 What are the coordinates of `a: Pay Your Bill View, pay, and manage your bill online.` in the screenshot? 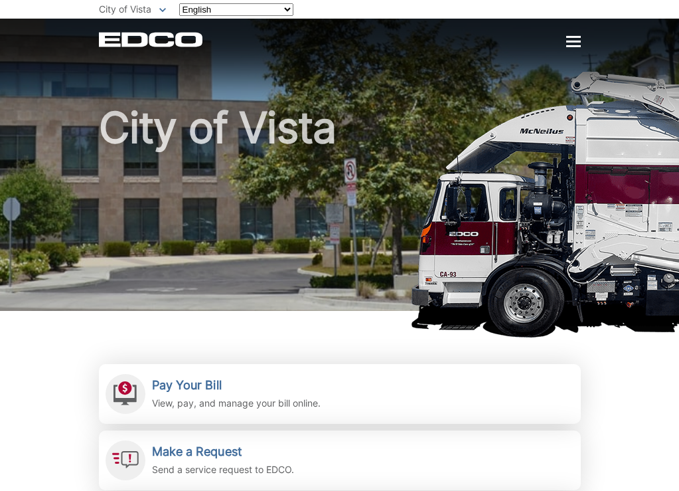 It's located at (340, 394).